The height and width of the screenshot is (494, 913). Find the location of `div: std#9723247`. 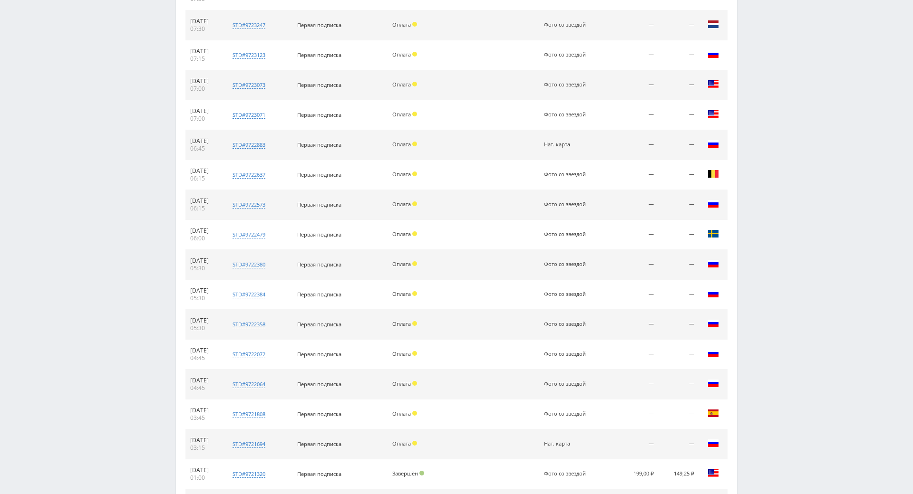

div: std#9723247 is located at coordinates (249, 25).